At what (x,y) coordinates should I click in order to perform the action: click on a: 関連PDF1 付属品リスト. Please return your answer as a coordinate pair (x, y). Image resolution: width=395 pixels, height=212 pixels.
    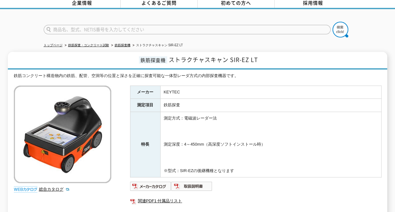
    Looking at the image, I should click on (256, 201).